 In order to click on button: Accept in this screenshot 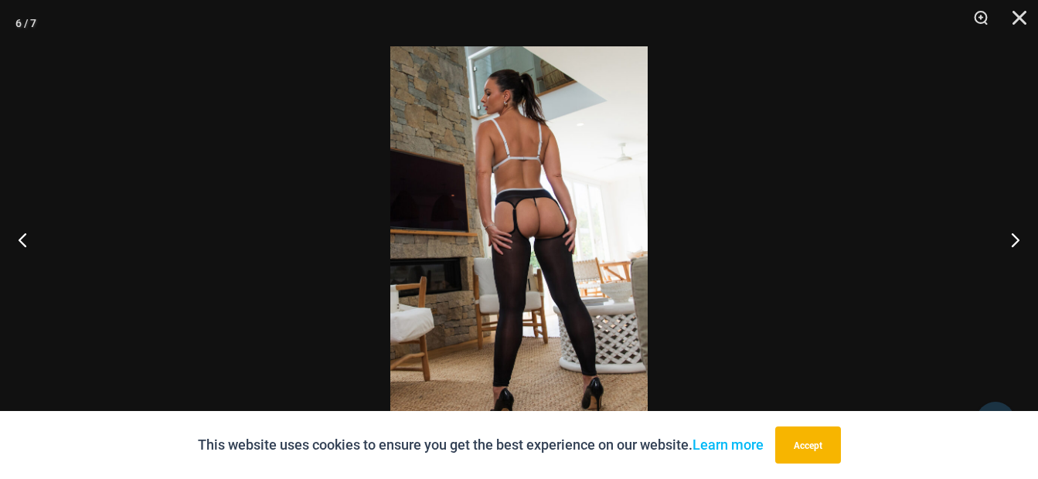, I will do `click(808, 445)`.